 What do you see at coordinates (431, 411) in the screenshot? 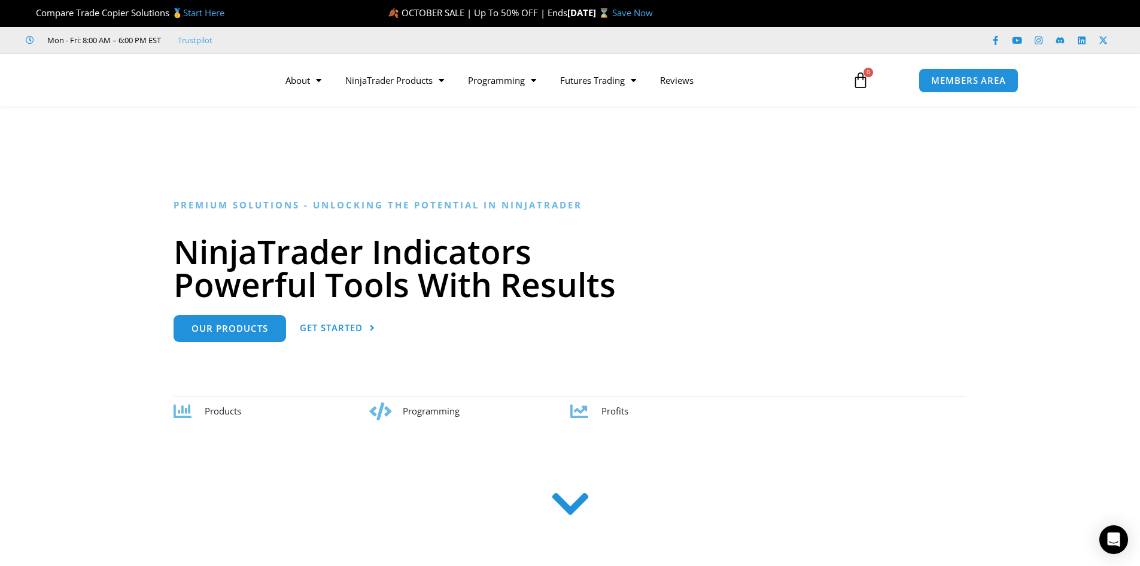
I see `span: Programming` at bounding box center [431, 411].